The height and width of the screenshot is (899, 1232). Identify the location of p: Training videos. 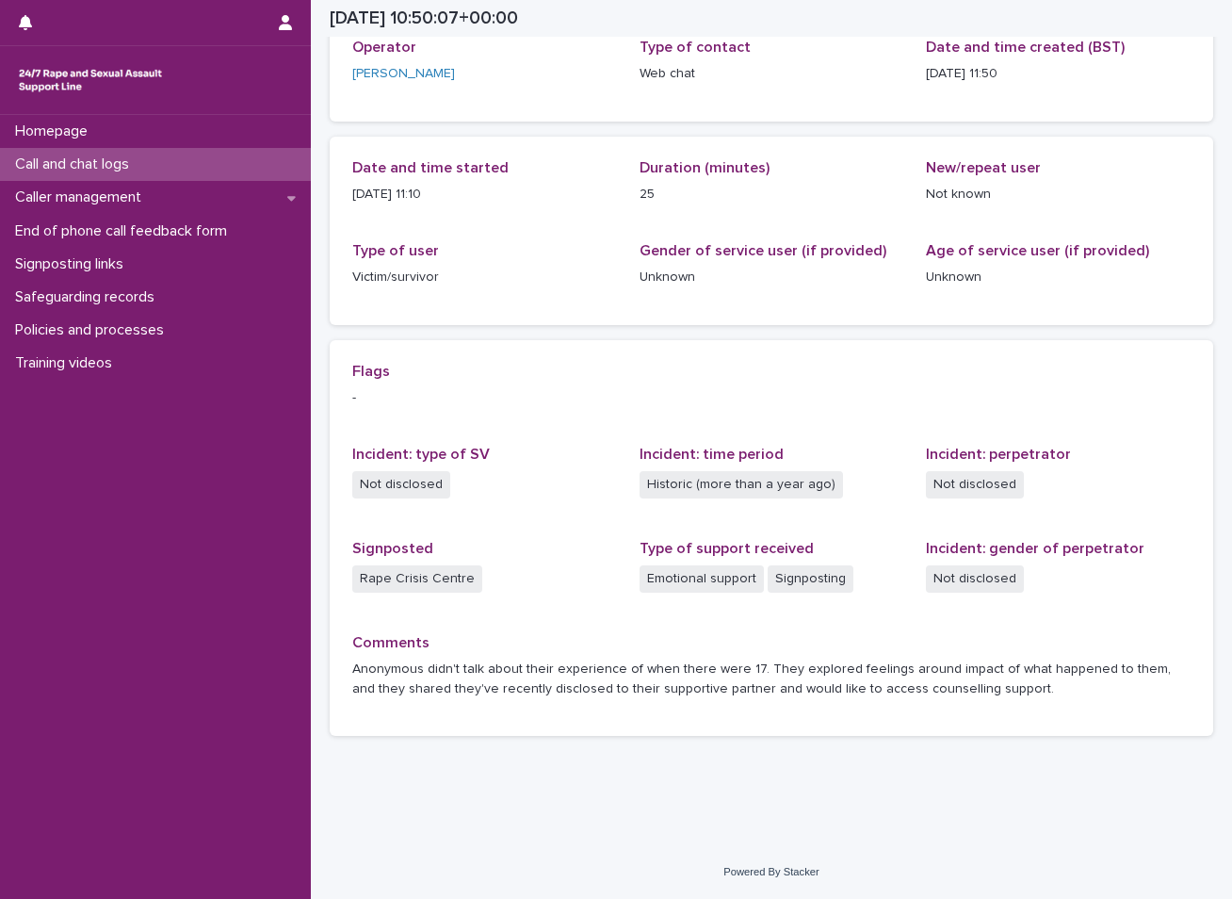
(67, 363).